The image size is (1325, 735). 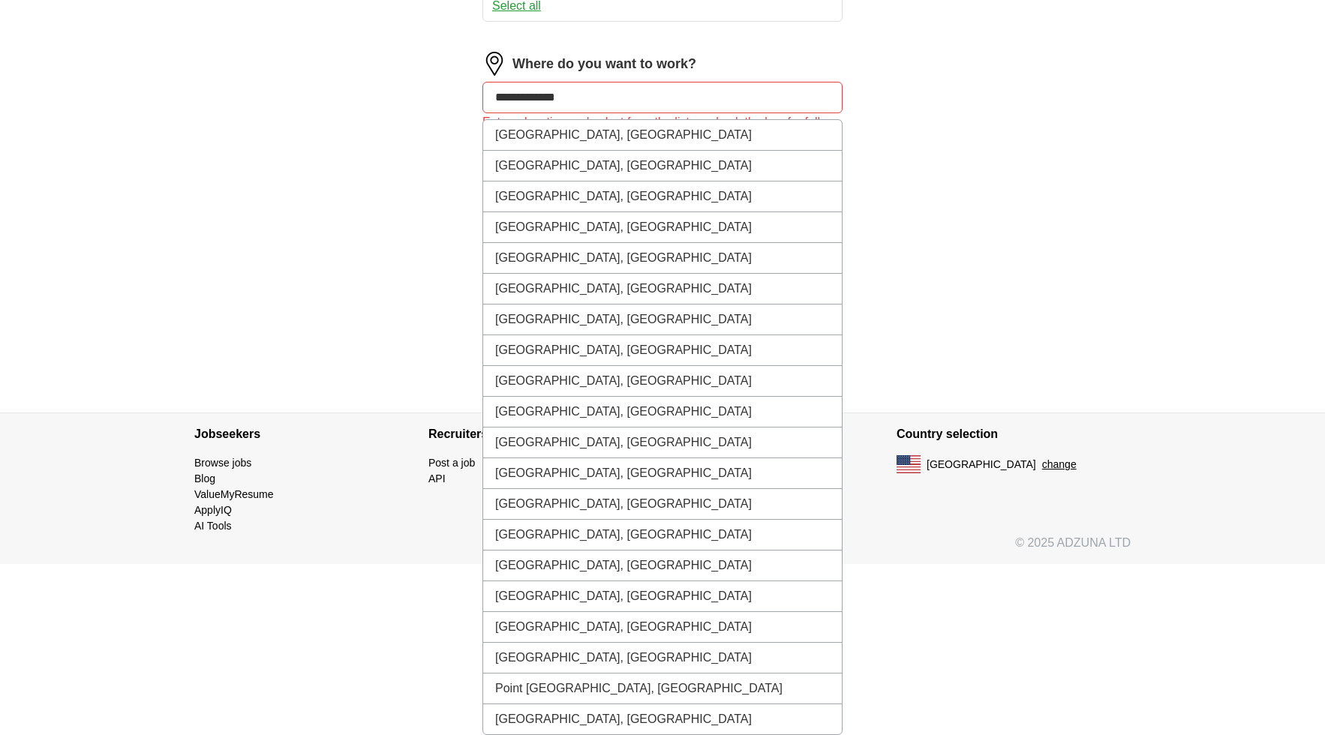 I want to click on label: Where do you want to work?, so click(x=604, y=64).